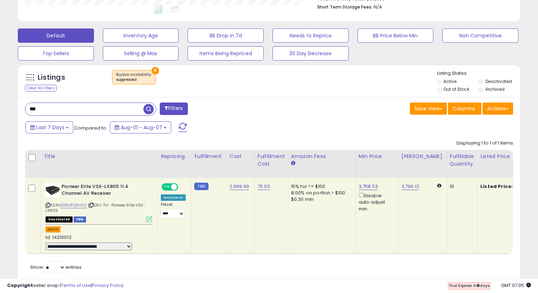 Image resolution: width=538 pixels, height=293 pixels. Describe the element at coordinates (134, 80) in the screenshot. I see `div: suppressed` at that location.